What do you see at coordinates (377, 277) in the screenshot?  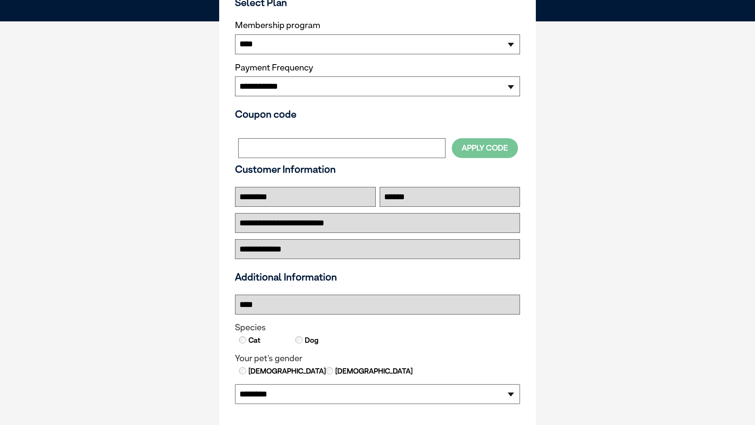 I see `h3: Additional Information` at bounding box center [377, 277].